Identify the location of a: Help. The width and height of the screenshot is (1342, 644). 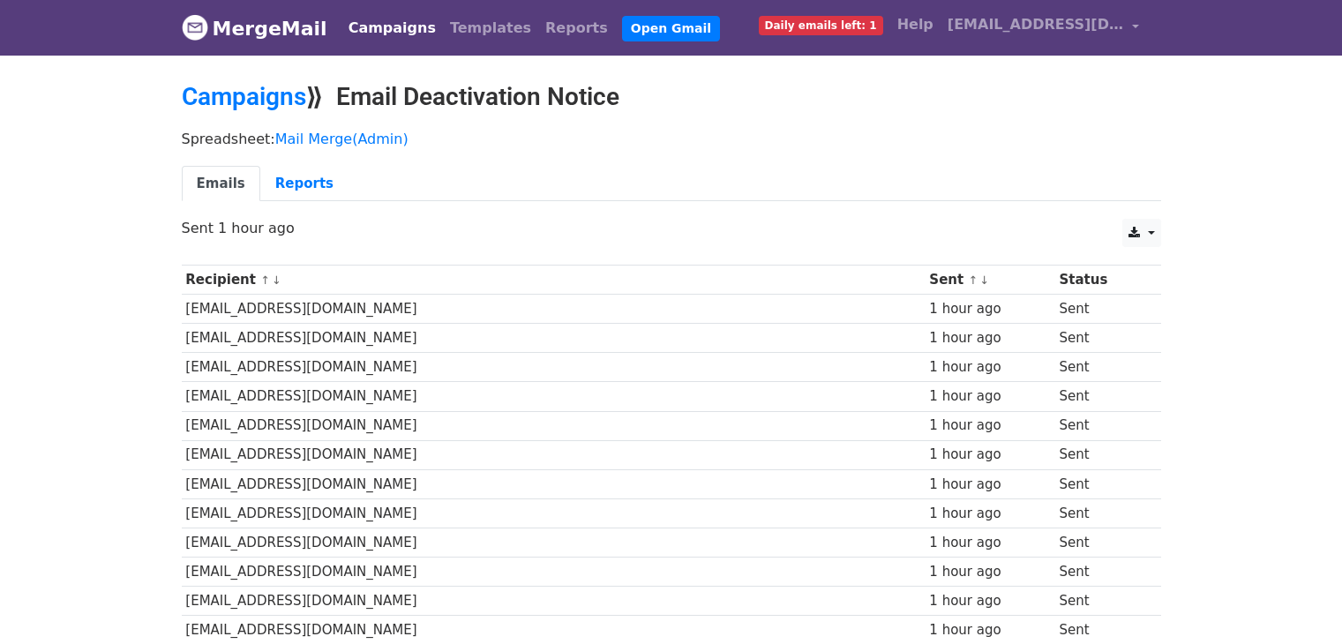
(915, 25).